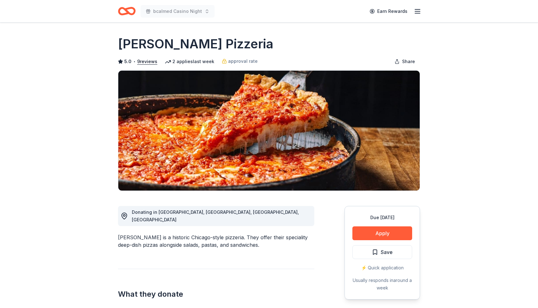  What do you see at coordinates (128, 62) in the screenshot?
I see `span: 5.0` at bounding box center [128, 62].